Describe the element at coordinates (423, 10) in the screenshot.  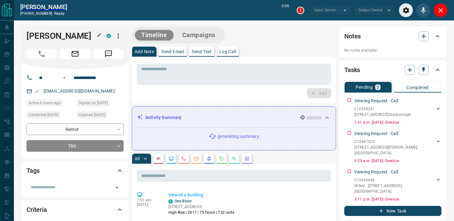
I see `div: Mute` at that location.